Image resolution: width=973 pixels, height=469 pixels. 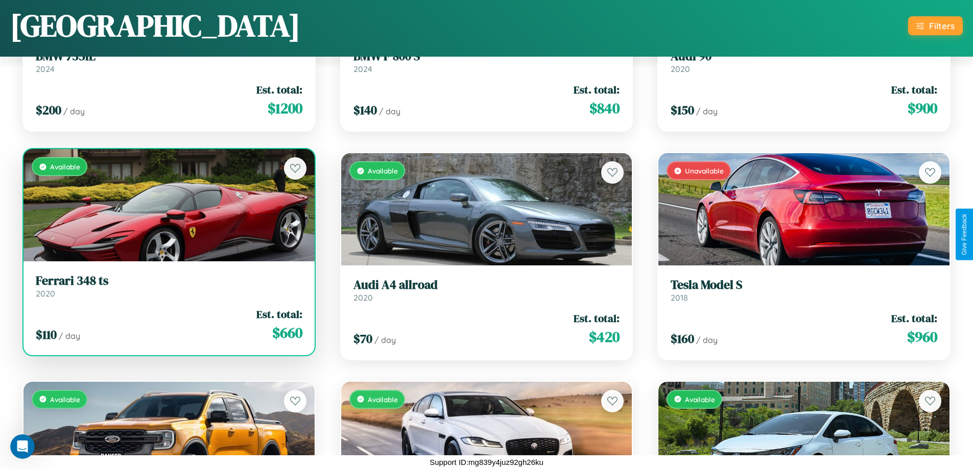 I want to click on span: $ 160, so click(x=682, y=339).